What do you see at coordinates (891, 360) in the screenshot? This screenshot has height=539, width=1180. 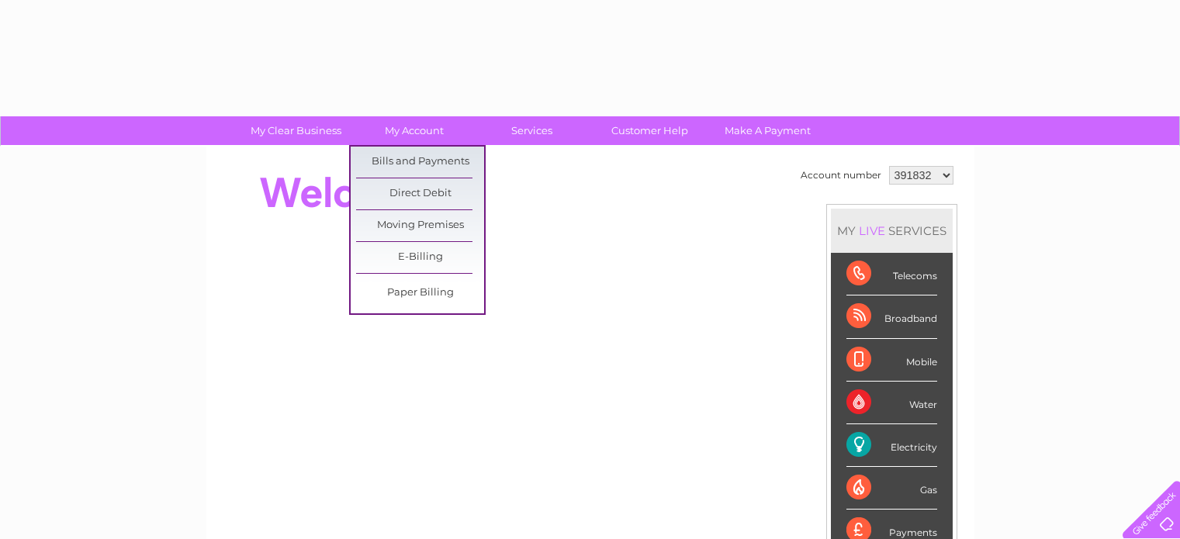 I see `div: Mobile` at bounding box center [891, 360].